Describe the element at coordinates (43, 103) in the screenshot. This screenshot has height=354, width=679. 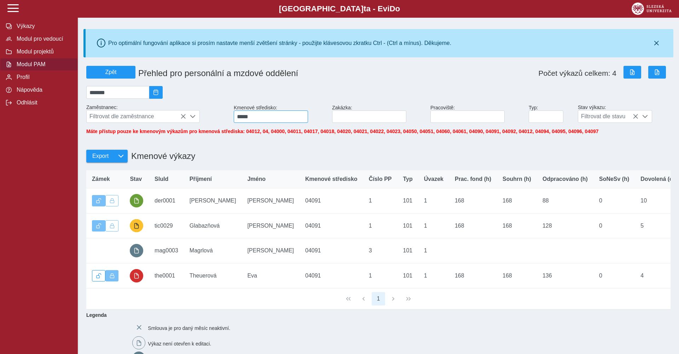
I see `span: Odhlásit` at that location.